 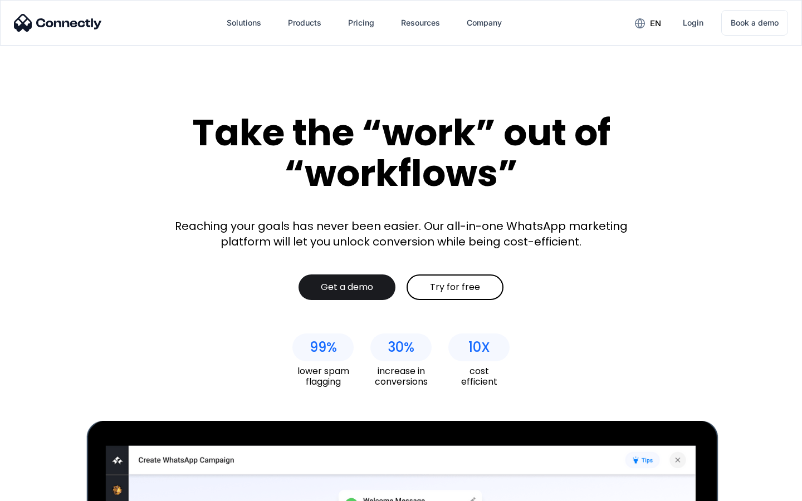 What do you see at coordinates (347, 287) in the screenshot?
I see `a: Get a demo` at bounding box center [347, 287].